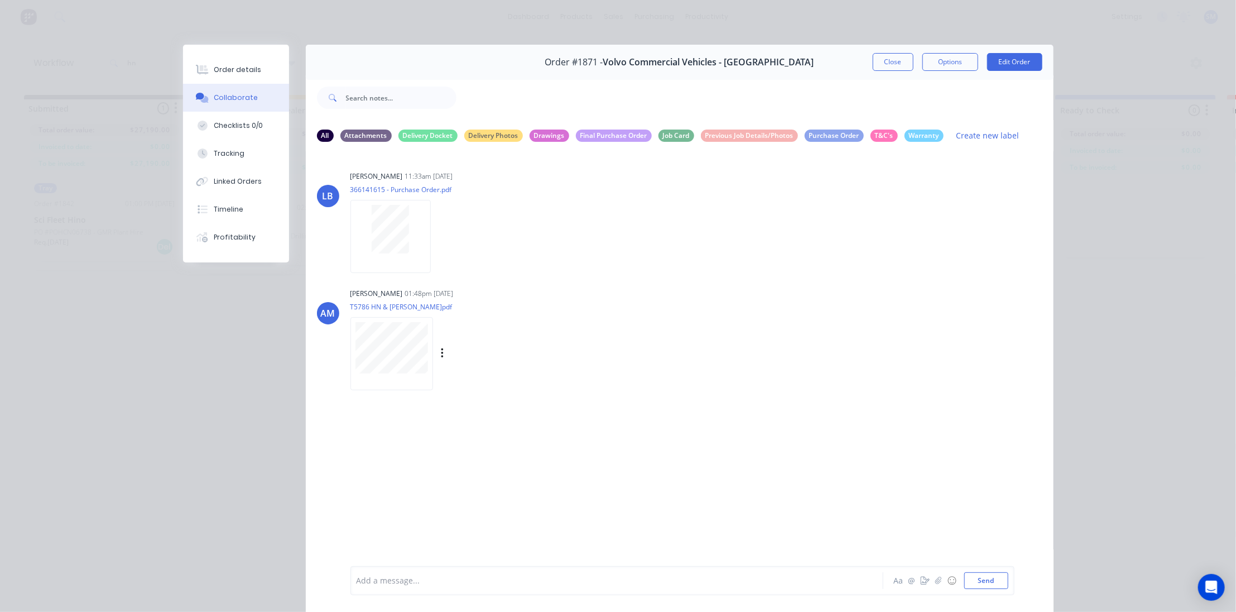 Image resolution: width=1236 pixels, height=612 pixels. What do you see at coordinates (366, 136) in the screenshot?
I see `div: Attachments` at bounding box center [366, 136].